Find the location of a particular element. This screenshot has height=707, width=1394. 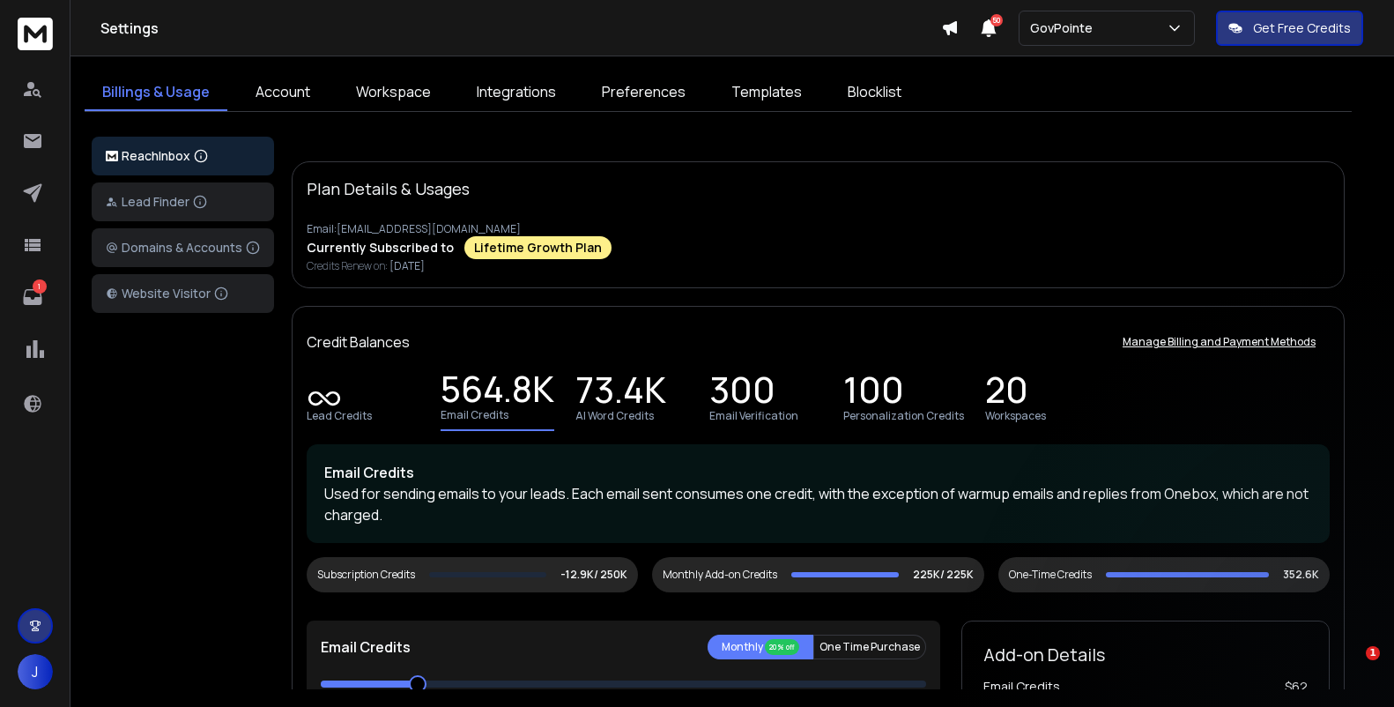

p: Get Free Credits is located at coordinates (1301, 28).